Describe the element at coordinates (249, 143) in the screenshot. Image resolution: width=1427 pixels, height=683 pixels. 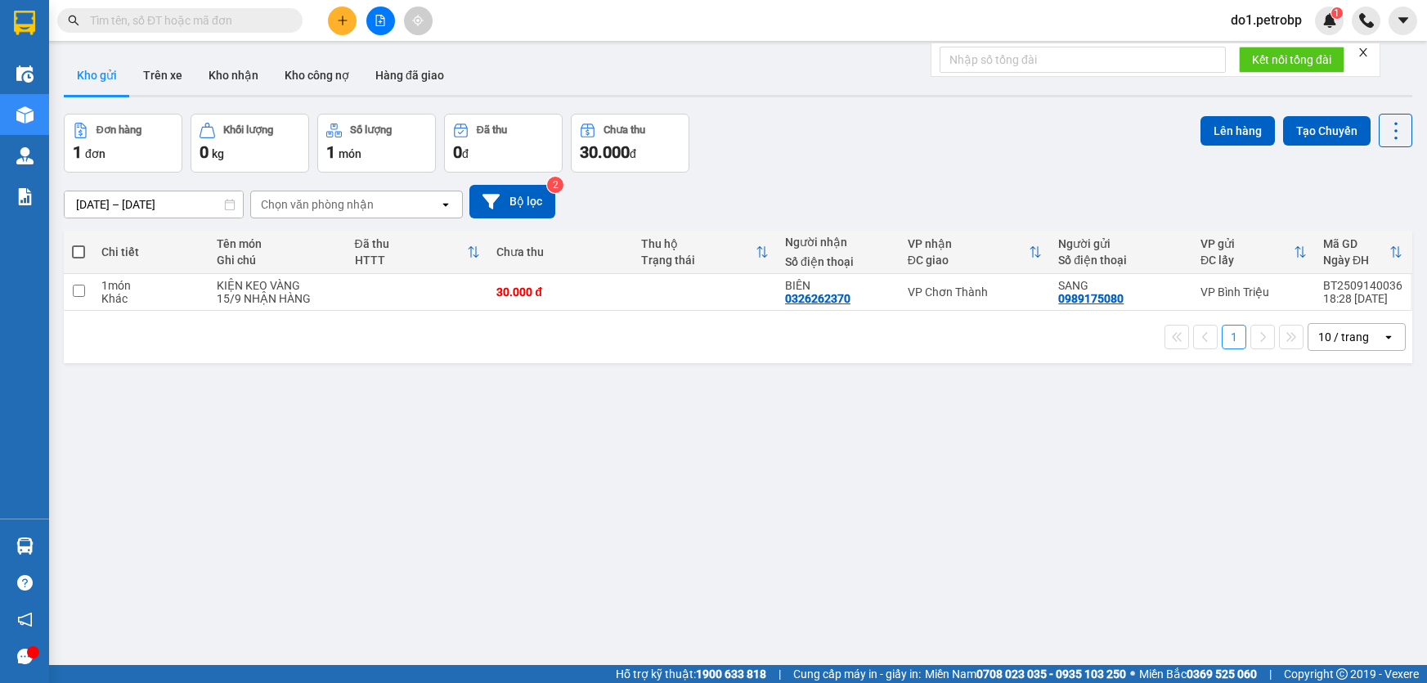
I see `button: Khối lượng0kg` at that location.